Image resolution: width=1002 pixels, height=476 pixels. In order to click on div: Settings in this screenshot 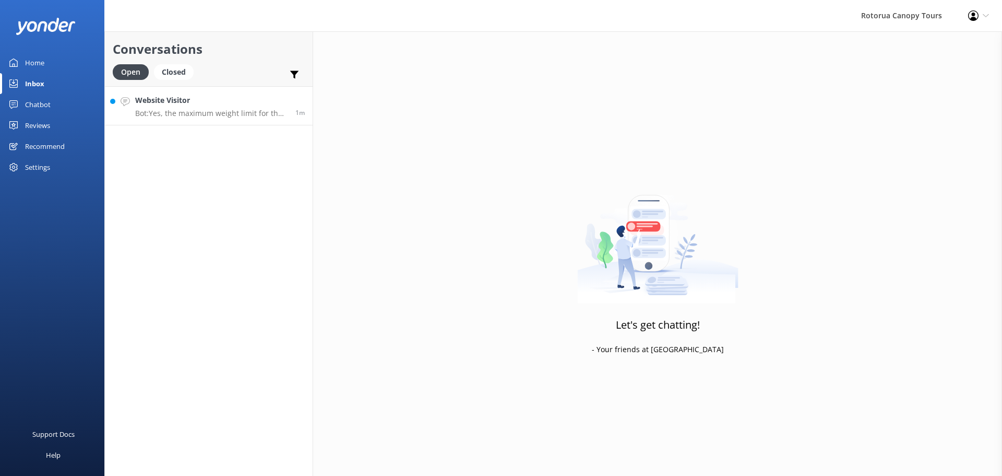, I will do `click(38, 167)`.